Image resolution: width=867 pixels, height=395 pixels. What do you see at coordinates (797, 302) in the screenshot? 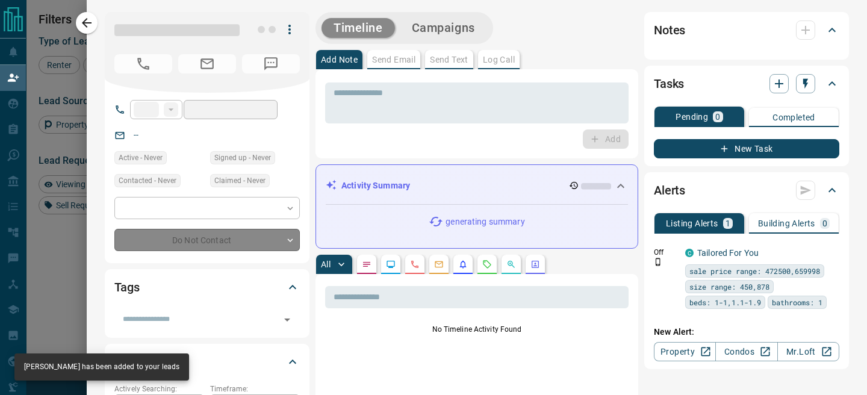
I see `span: bathrooms: 1` at bounding box center [797, 302].